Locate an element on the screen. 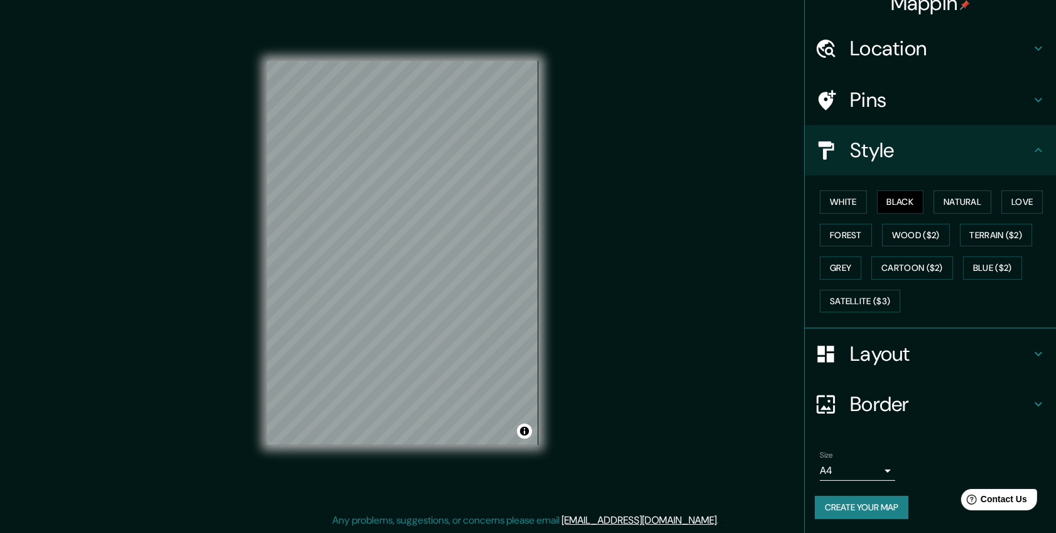  span: Contact Us is located at coordinates (60, 15).